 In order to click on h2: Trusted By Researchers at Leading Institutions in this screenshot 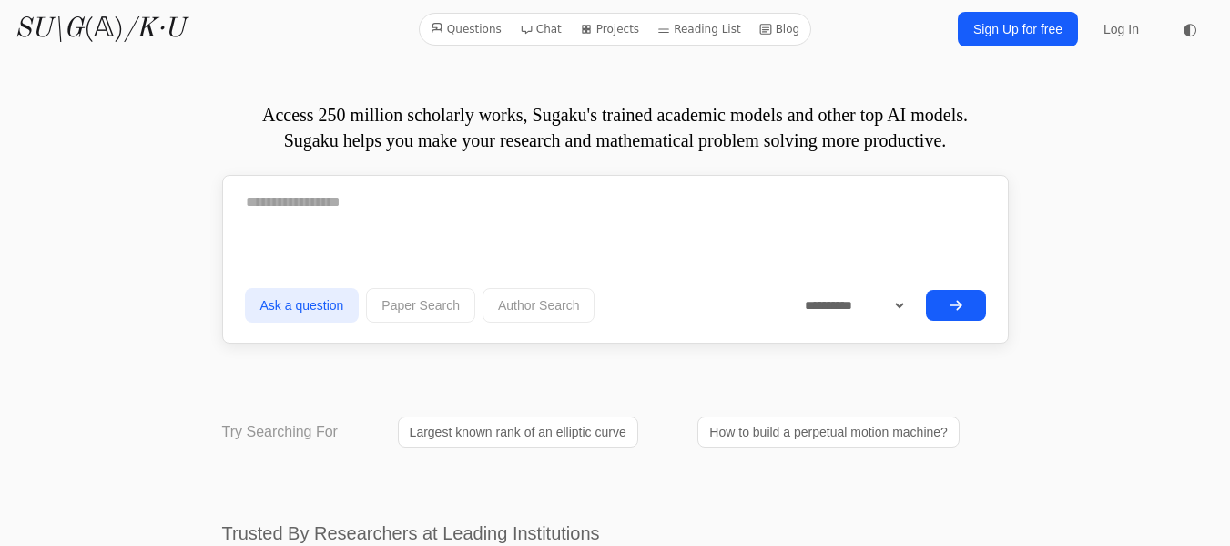, I will do `click(616, 533)`.